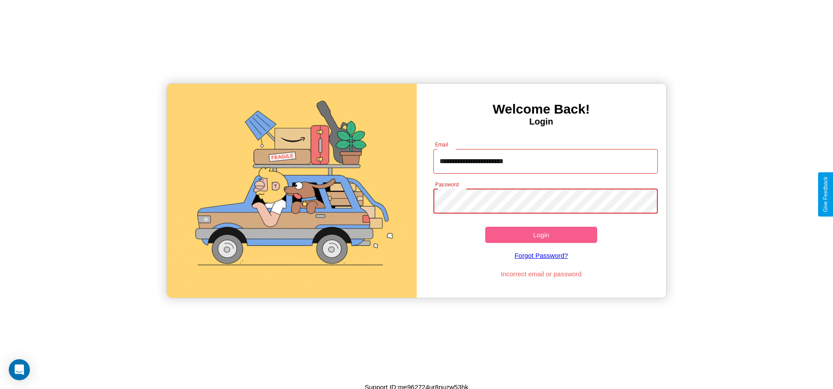  Describe the element at coordinates (291, 191) in the screenshot. I see `img: gif` at that location.